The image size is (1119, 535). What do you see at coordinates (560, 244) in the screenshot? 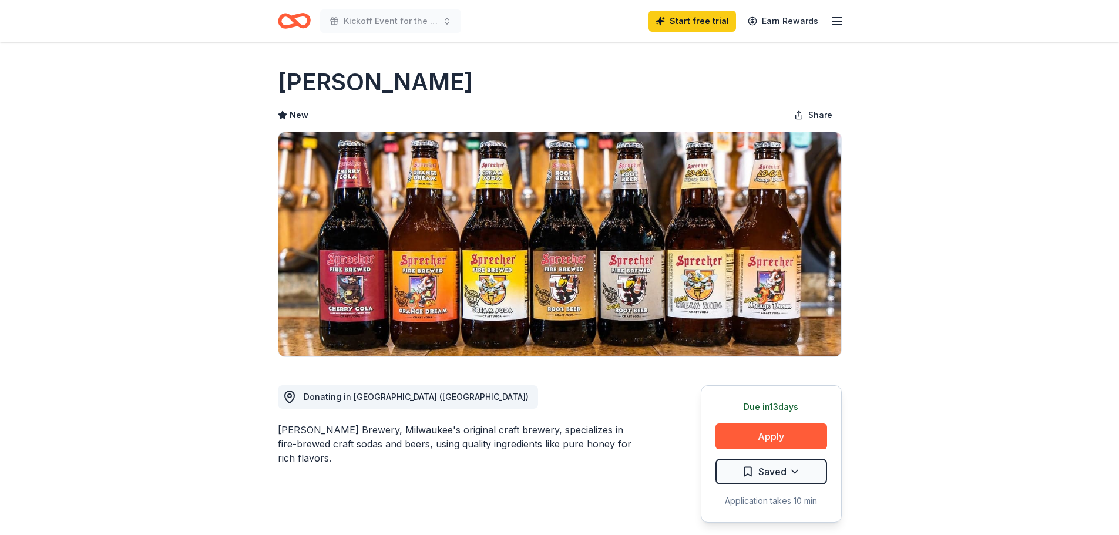
I see `img: Image for Sprecher` at bounding box center [560, 244].